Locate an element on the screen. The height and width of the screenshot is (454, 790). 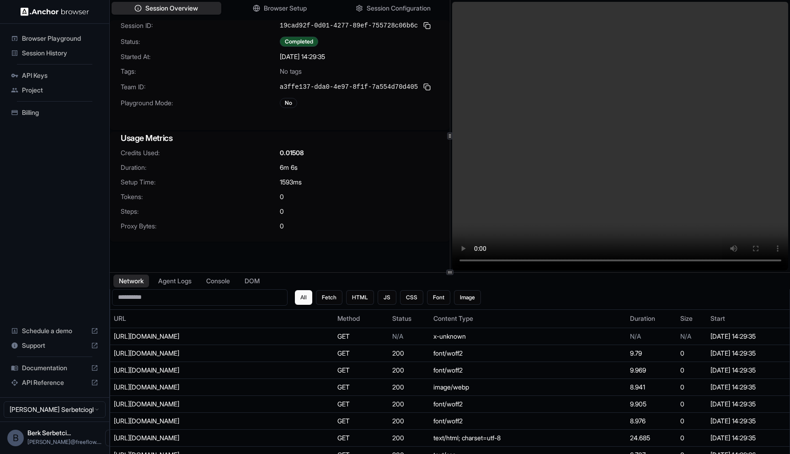
div: Project is located at coordinates (54, 90).